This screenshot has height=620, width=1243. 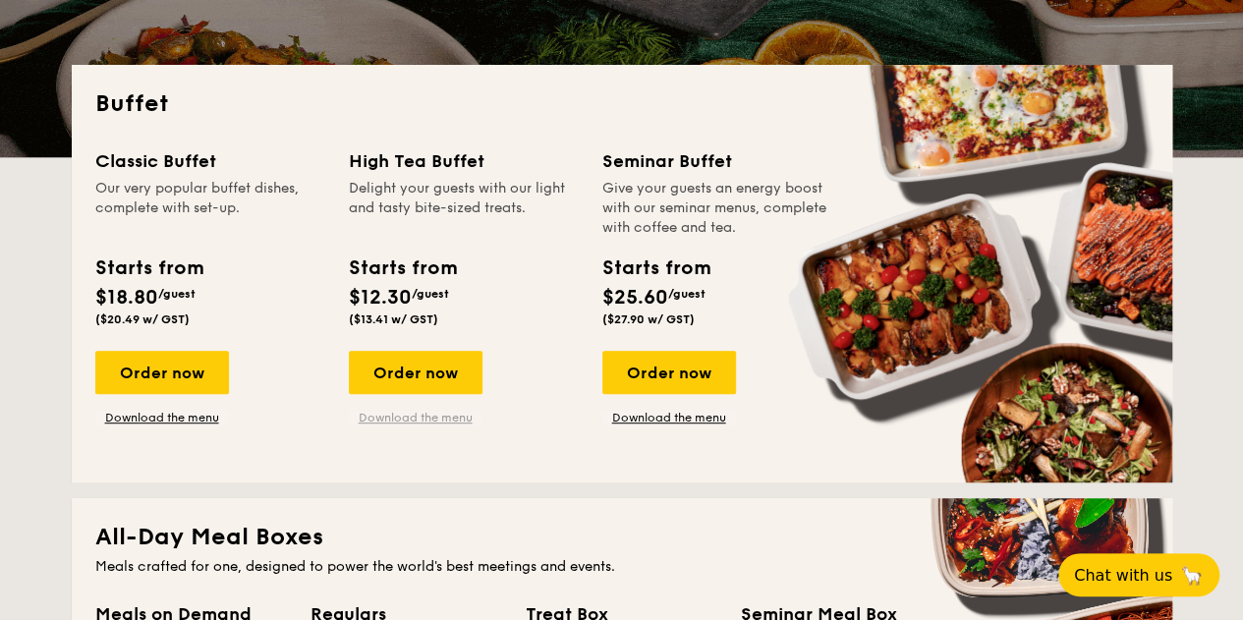 I want to click on div: Our very popular buffet dishes, complete with set-up., so click(x=210, y=208).